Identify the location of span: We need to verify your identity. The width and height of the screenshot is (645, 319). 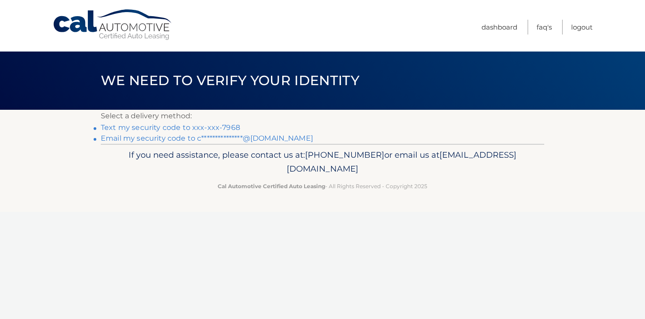
(230, 80).